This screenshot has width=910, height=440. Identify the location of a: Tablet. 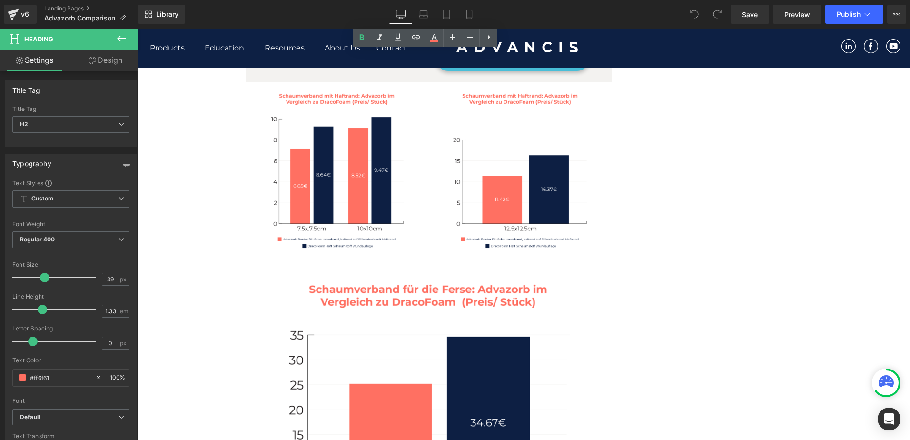
(446, 14).